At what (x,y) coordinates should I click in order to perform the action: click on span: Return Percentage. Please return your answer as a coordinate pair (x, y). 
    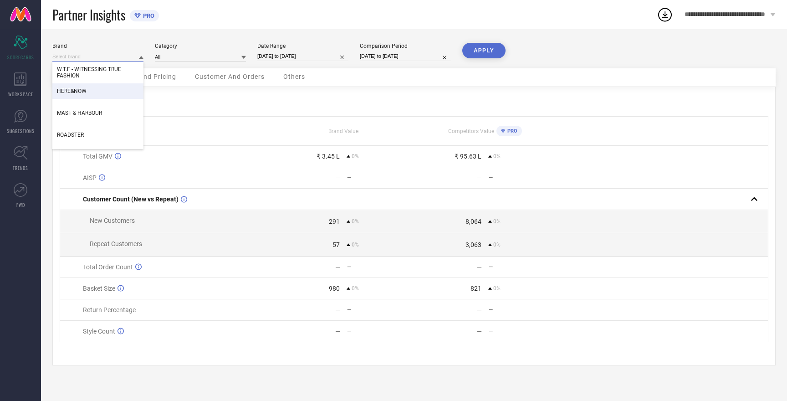
    Looking at the image, I should click on (109, 310).